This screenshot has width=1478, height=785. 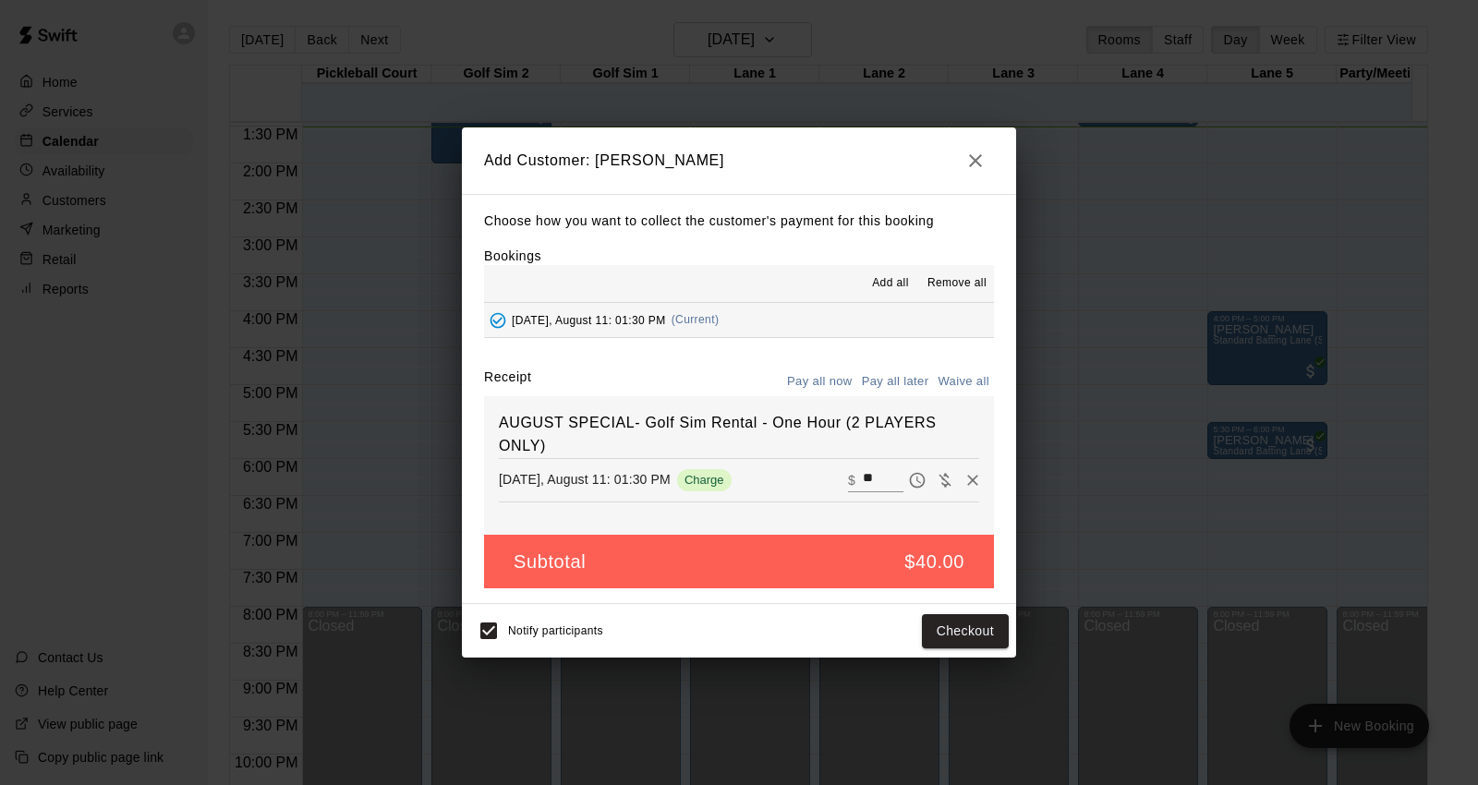 I want to click on span: Notify participants, so click(x=555, y=632).